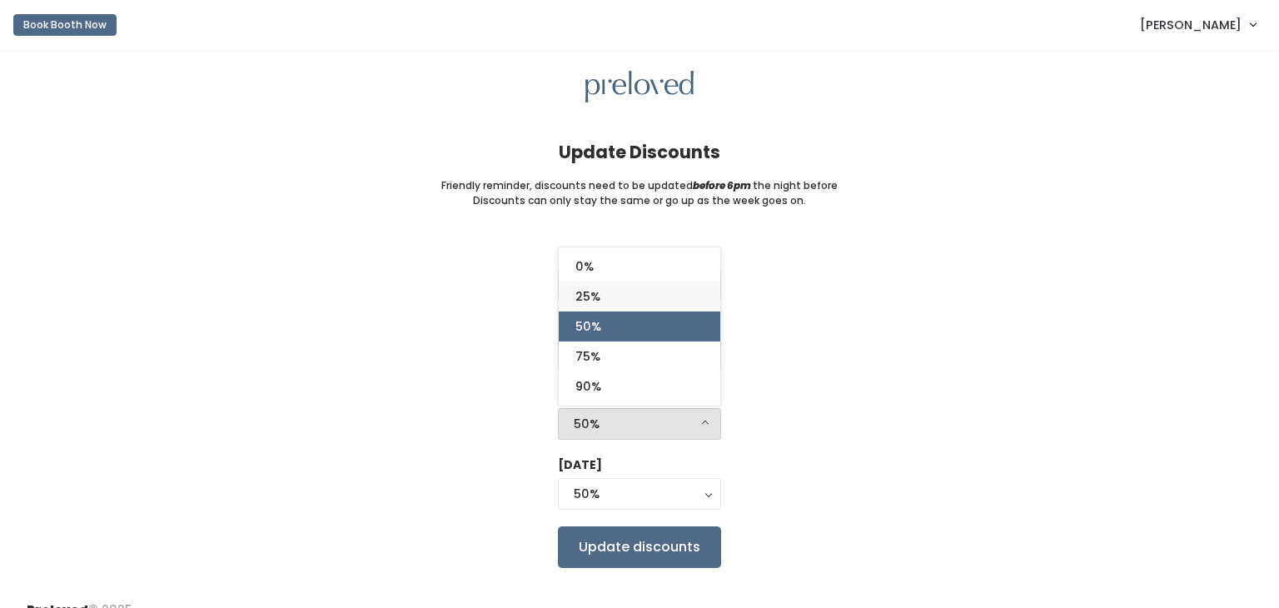 This screenshot has width=1279, height=608. What do you see at coordinates (65, 25) in the screenshot?
I see `button: Book Booth Now` at bounding box center [65, 25].